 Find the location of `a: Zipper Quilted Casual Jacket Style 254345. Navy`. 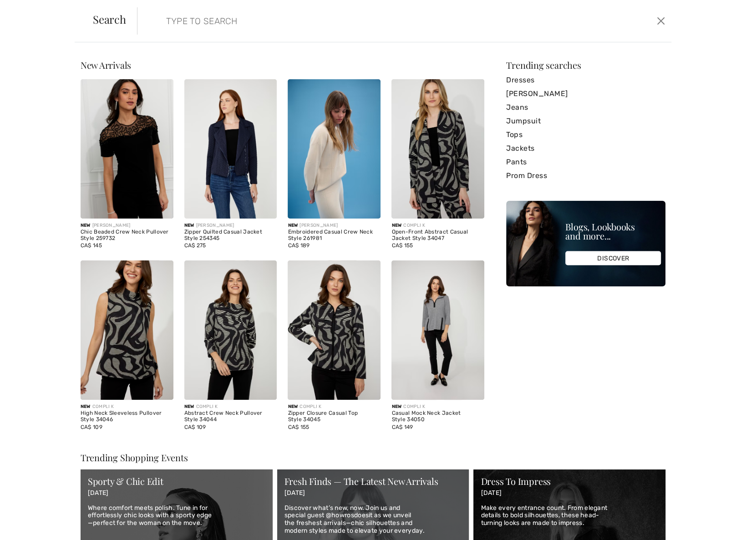

a: Zipper Quilted Casual Jacket Style 254345. Navy is located at coordinates (231, 149).